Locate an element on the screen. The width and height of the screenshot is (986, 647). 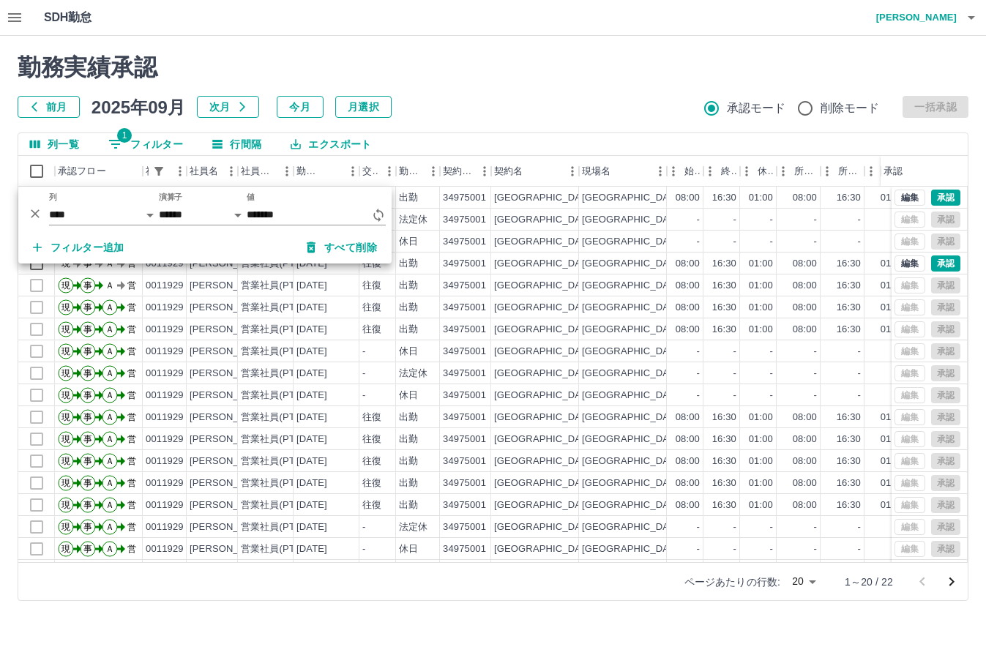
div: 休憩 is located at coordinates (759, 171).